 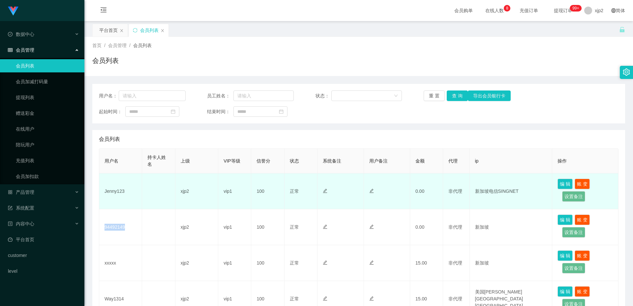 What do you see at coordinates (622, 30) in the screenshot?
I see `i: 图标: unlock` at bounding box center [622, 30].